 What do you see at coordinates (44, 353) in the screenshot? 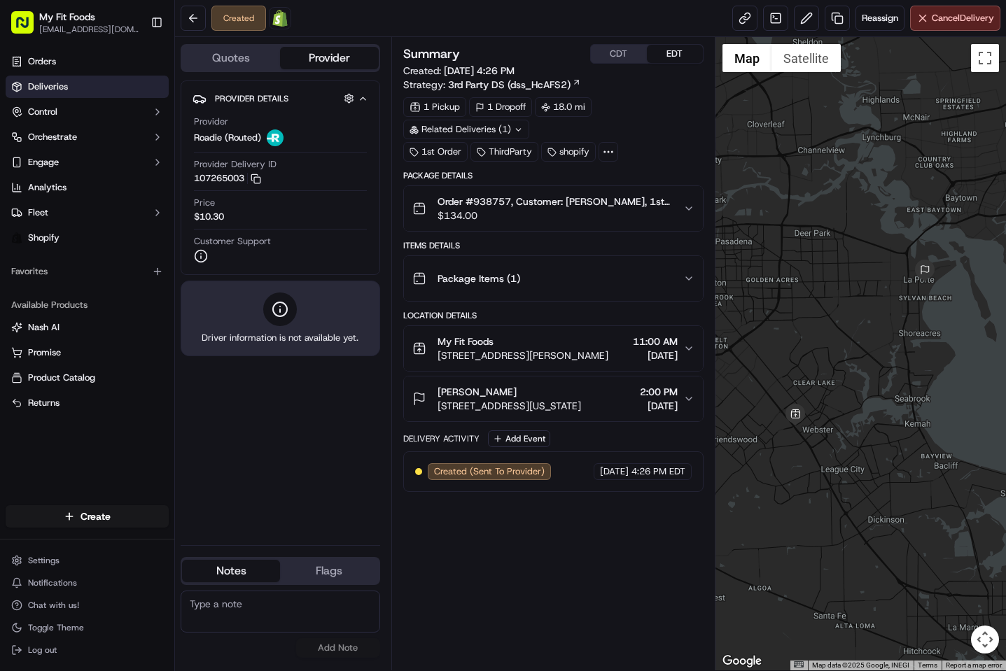
I see `span: Promise` at bounding box center [44, 353].